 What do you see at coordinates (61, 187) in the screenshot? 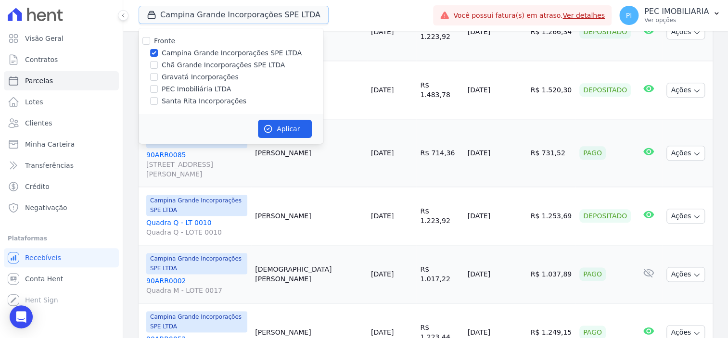
I see `a: Crédito` at bounding box center [61, 187].